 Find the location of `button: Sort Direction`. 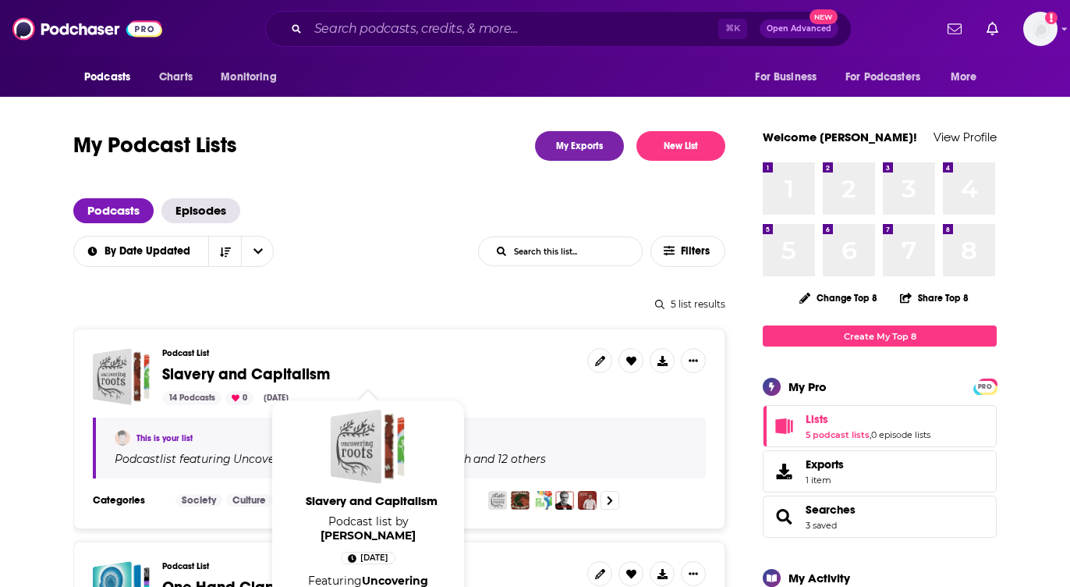

button: Sort Direction is located at coordinates (225, 251).